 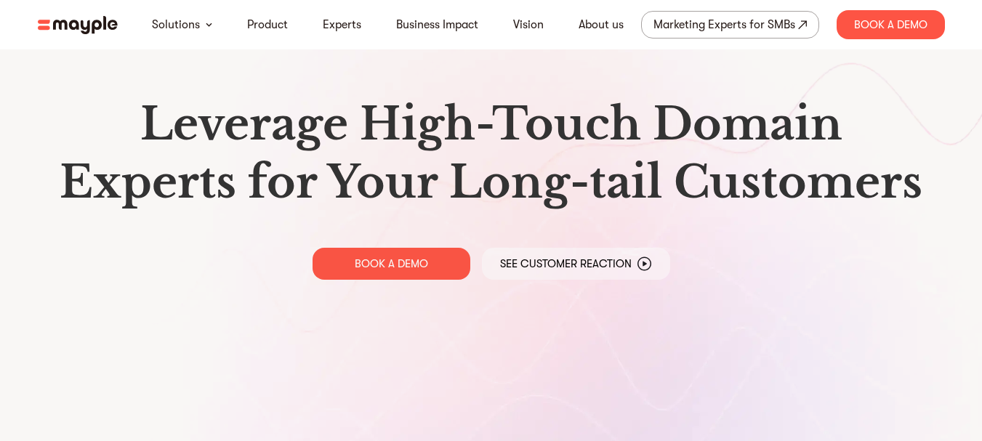 I want to click on div: Book A Demo, so click(x=890, y=25).